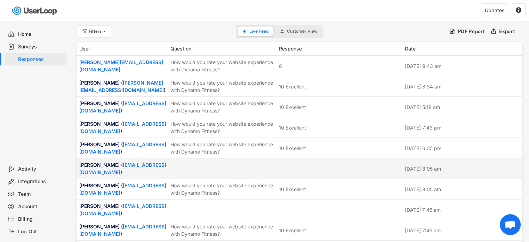  Describe the element at coordinates (222, 48) in the screenshot. I see `div: Question` at that location.